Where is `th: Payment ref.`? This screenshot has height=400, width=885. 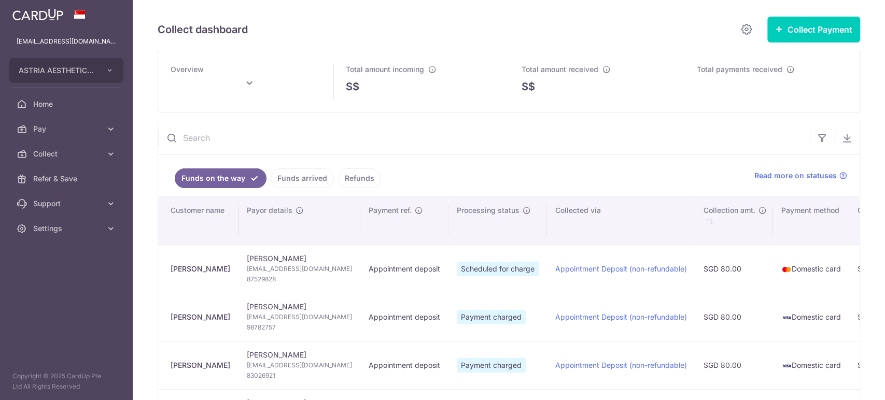
th: Payment ref. is located at coordinates (404, 221).